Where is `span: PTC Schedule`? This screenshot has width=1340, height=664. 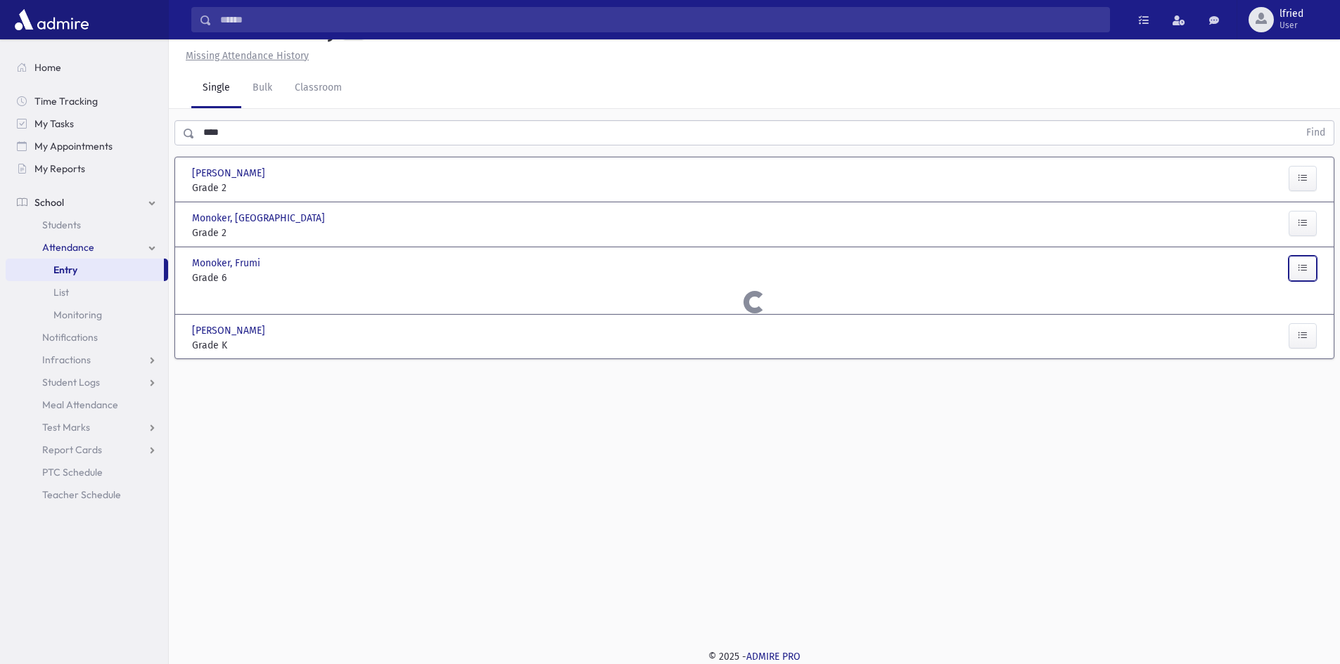 span: PTC Schedule is located at coordinates (72, 473).